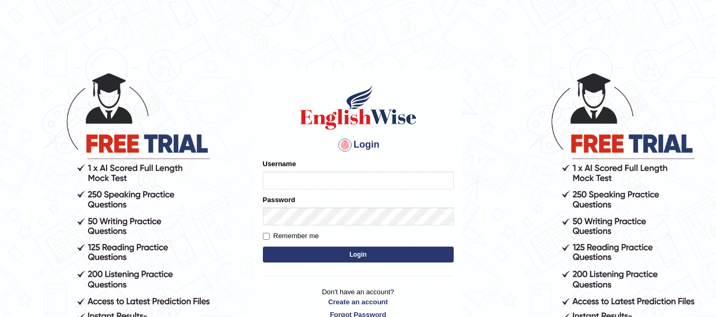 The image size is (716, 317). Describe the element at coordinates (291, 236) in the screenshot. I see `label: Remember me` at that location.